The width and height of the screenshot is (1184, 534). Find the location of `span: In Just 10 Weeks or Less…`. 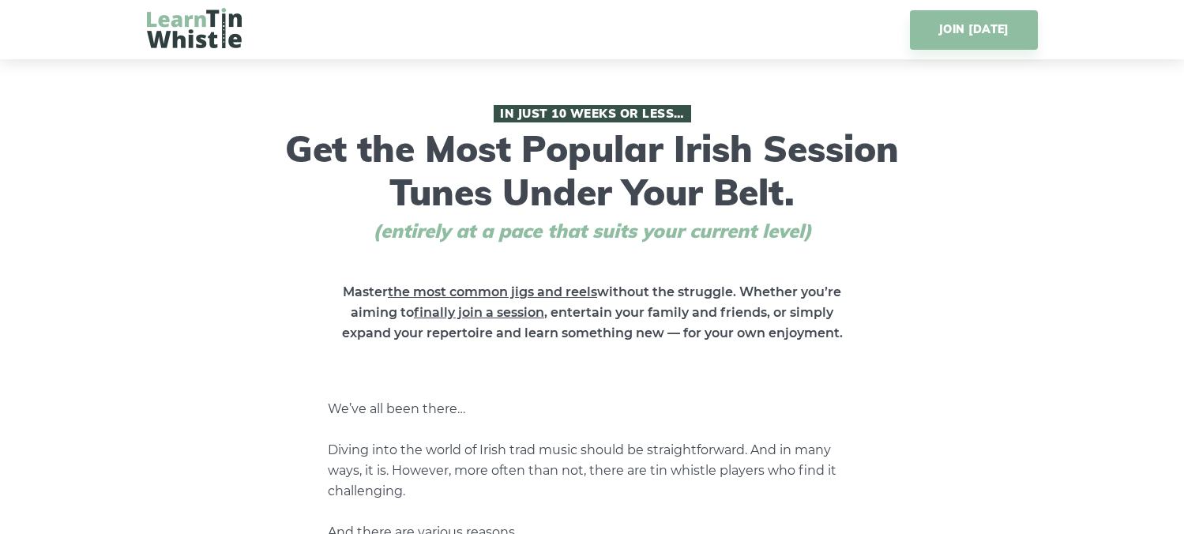

span: In Just 10 Weeks or Less… is located at coordinates (593, 114).